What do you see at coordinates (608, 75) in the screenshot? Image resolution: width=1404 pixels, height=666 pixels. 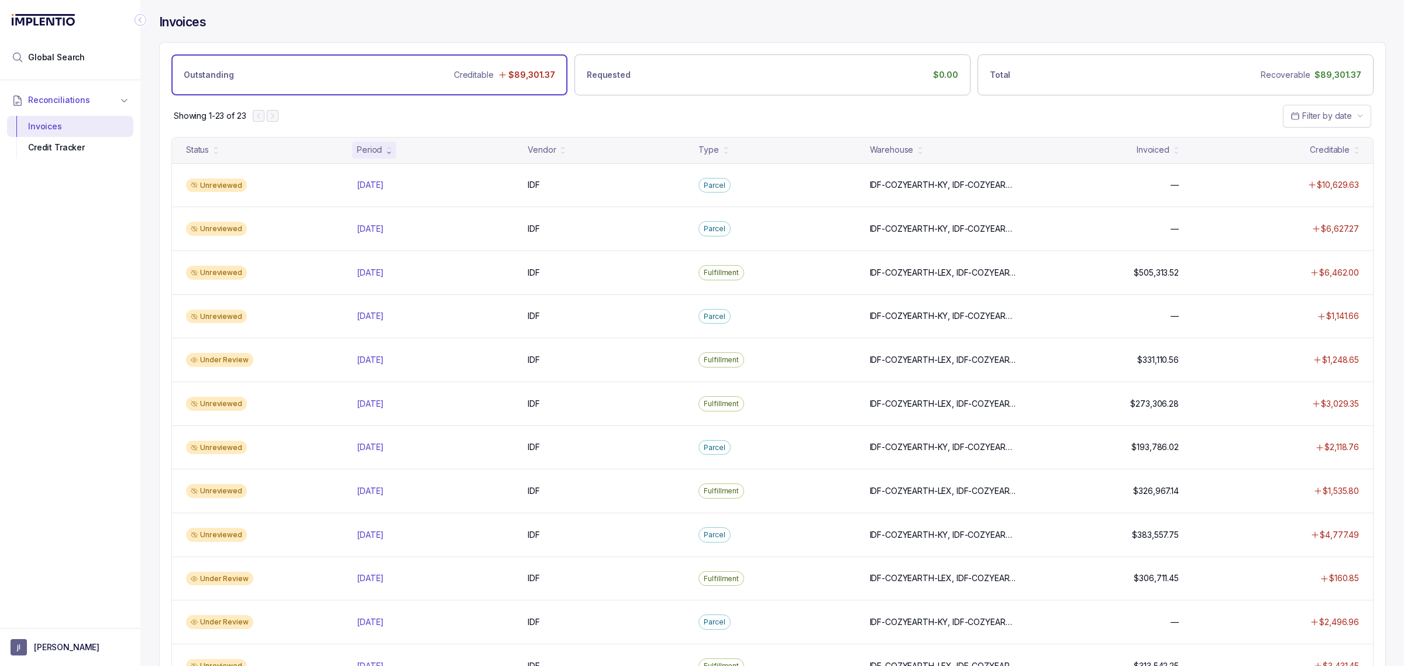 I see `p: Requested` at bounding box center [608, 75].